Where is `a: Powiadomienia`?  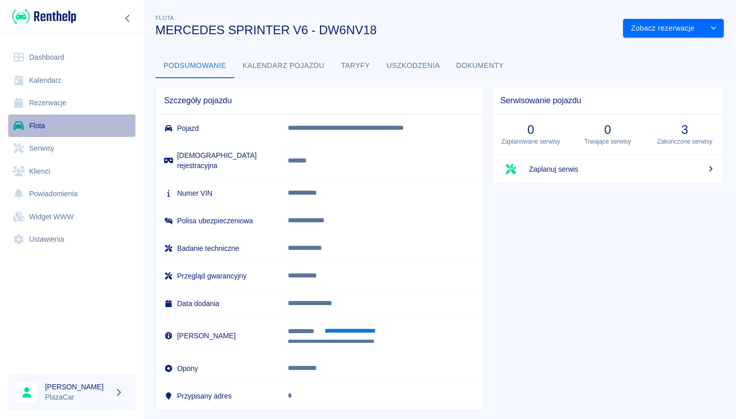 a: Powiadomienia is located at coordinates (72, 194).